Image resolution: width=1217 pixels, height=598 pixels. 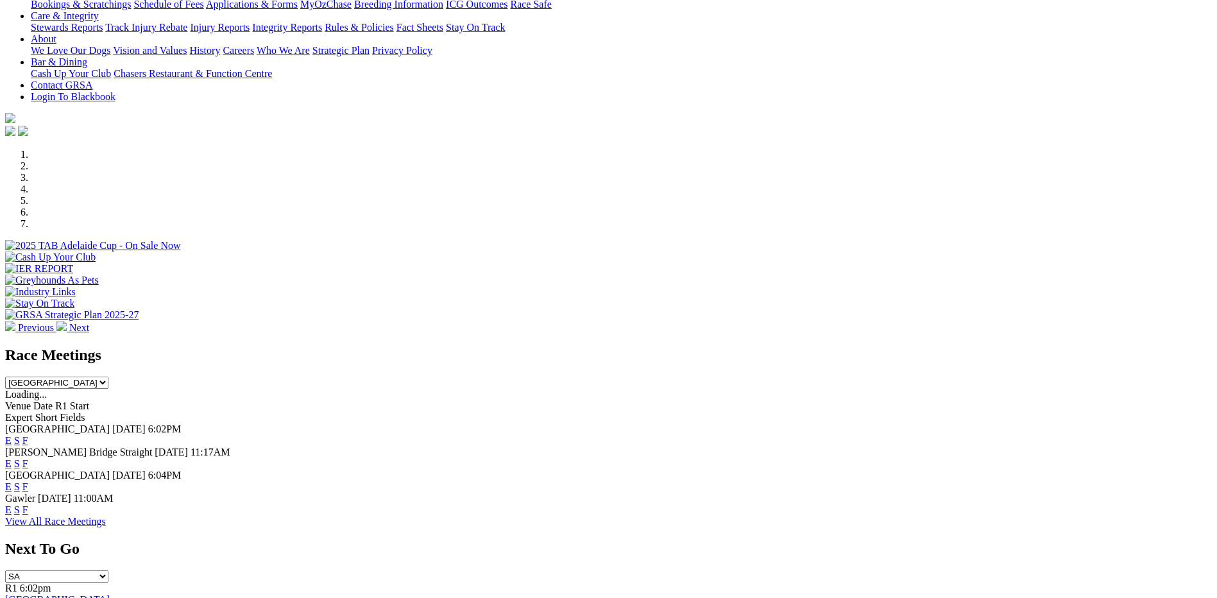 What do you see at coordinates (35, 588) in the screenshot?
I see `span: 6:02pm` at bounding box center [35, 588].